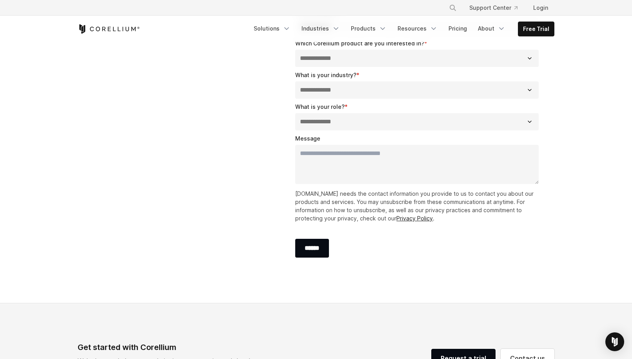  I want to click on a: Pricing, so click(457, 29).